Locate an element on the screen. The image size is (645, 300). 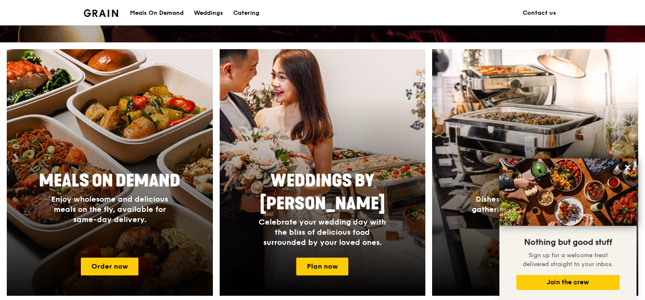
img: weddings-card.4f3003b8.jpg is located at coordinates (322, 172).